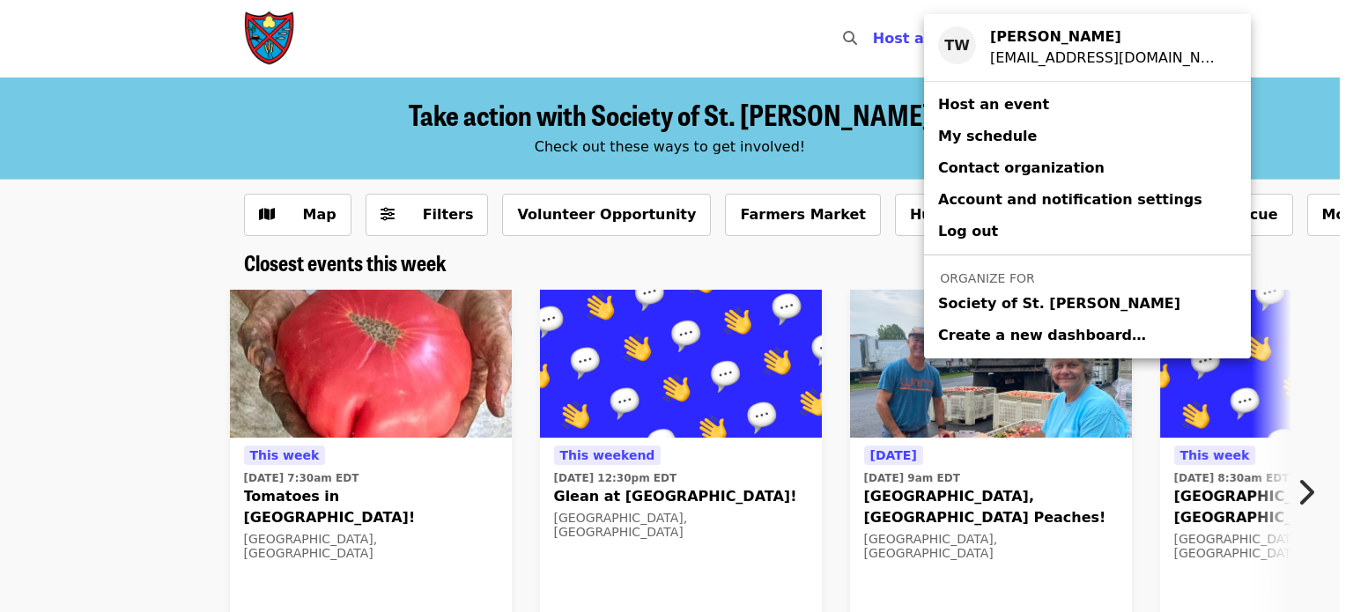  I want to click on div: Taylor Wolfe, so click(1107, 37).